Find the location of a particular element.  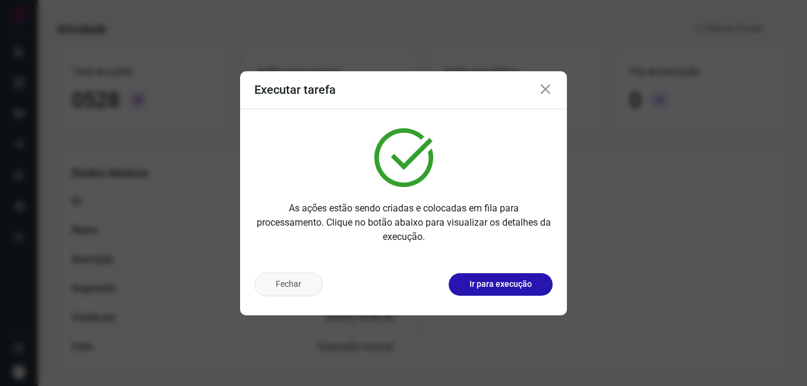

button: Fechar is located at coordinates (288, 285).